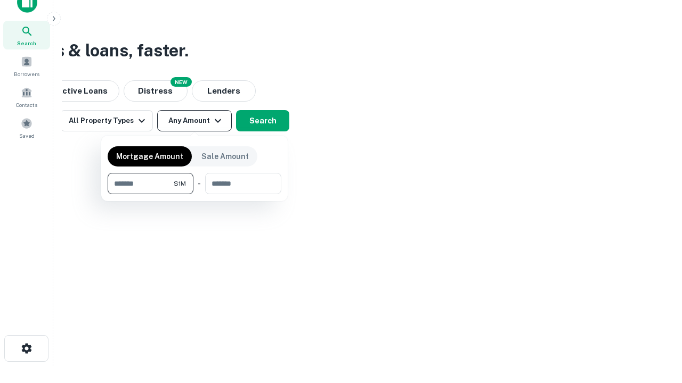 This screenshot has width=682, height=383. I want to click on div: Chat Widget, so click(655, 324).